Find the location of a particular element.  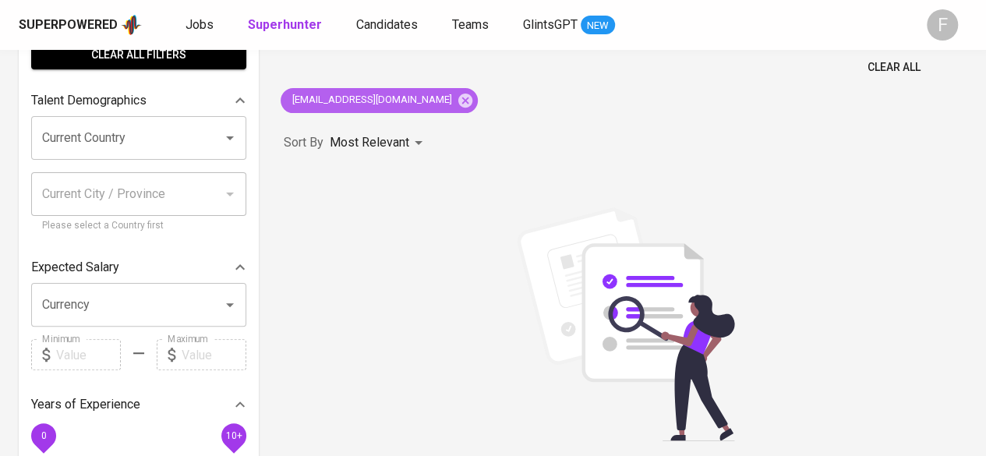

span: 0 is located at coordinates (43, 436).